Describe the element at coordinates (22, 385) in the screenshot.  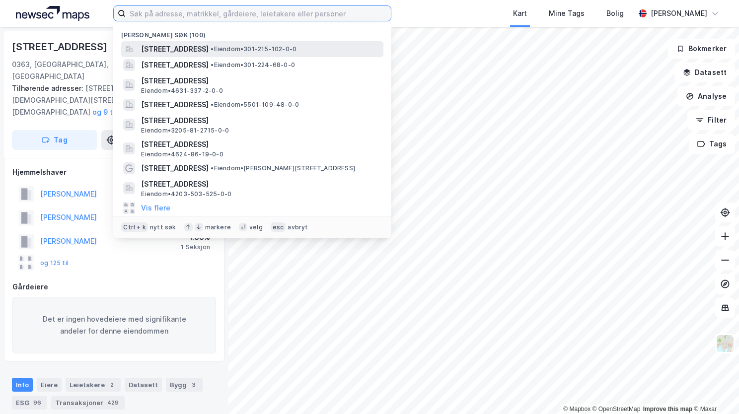
I see `div: Info` at that location.